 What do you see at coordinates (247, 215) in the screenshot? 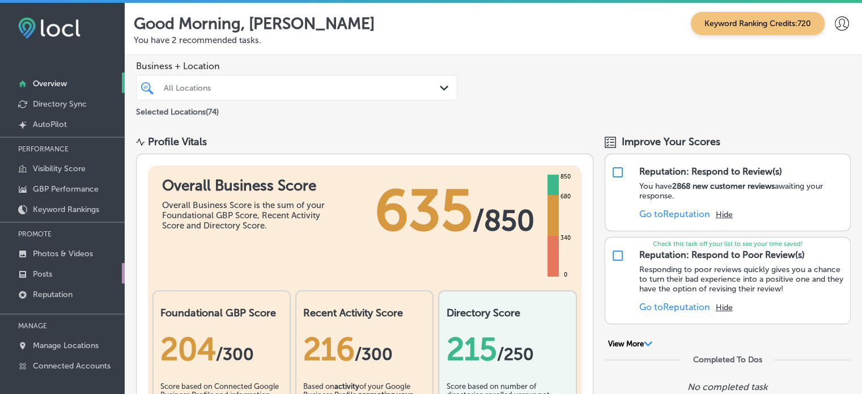
I see `div: Overall Business Score is the sum of your Foundational GBP Score, Recent Activity Score and Direc...` at bounding box center [247, 215].